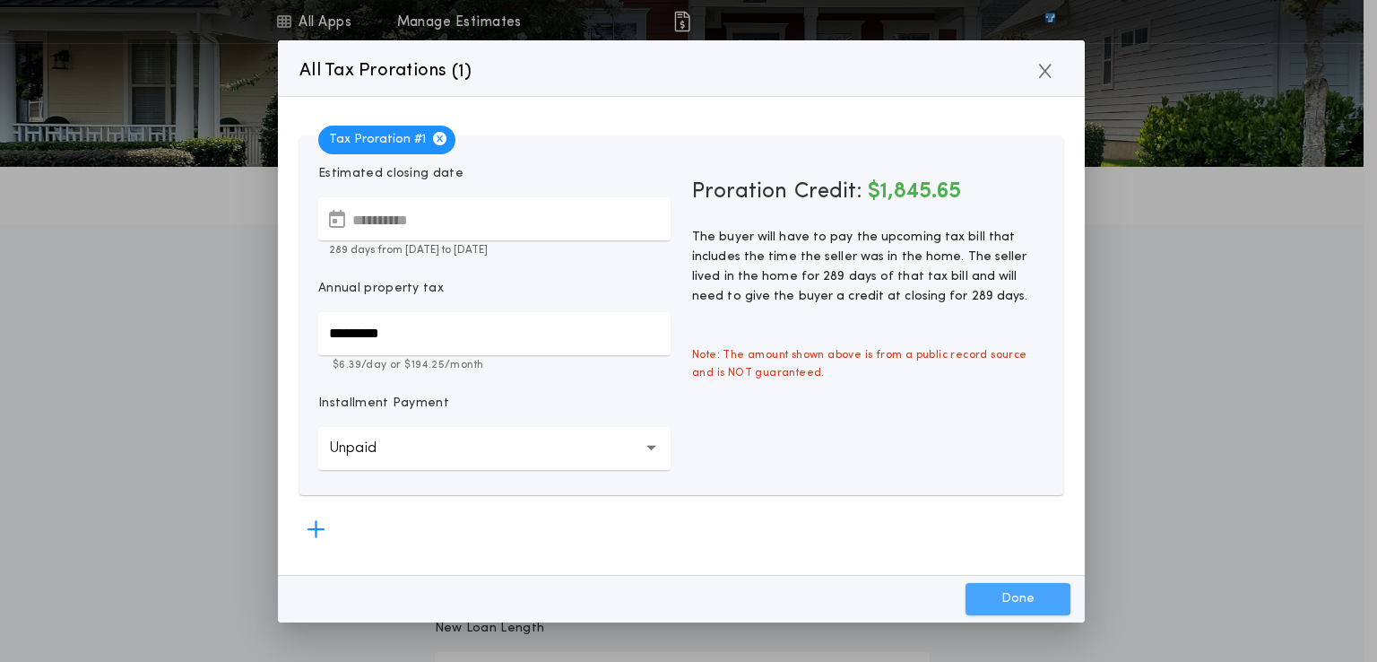  I want to click on button: Unpaid, so click(494, 448).